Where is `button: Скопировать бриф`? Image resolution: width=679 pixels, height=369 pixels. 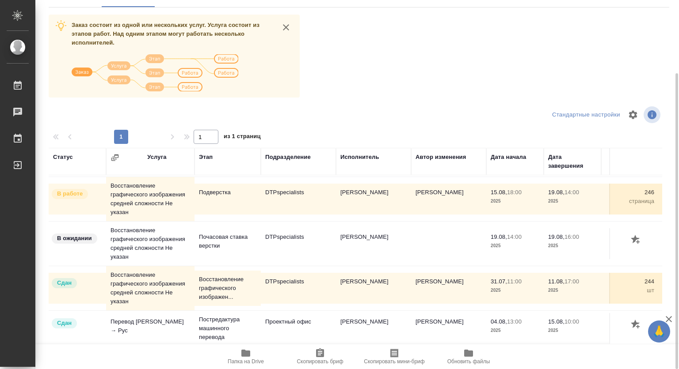 button: Скопировать бриф is located at coordinates (320, 357).